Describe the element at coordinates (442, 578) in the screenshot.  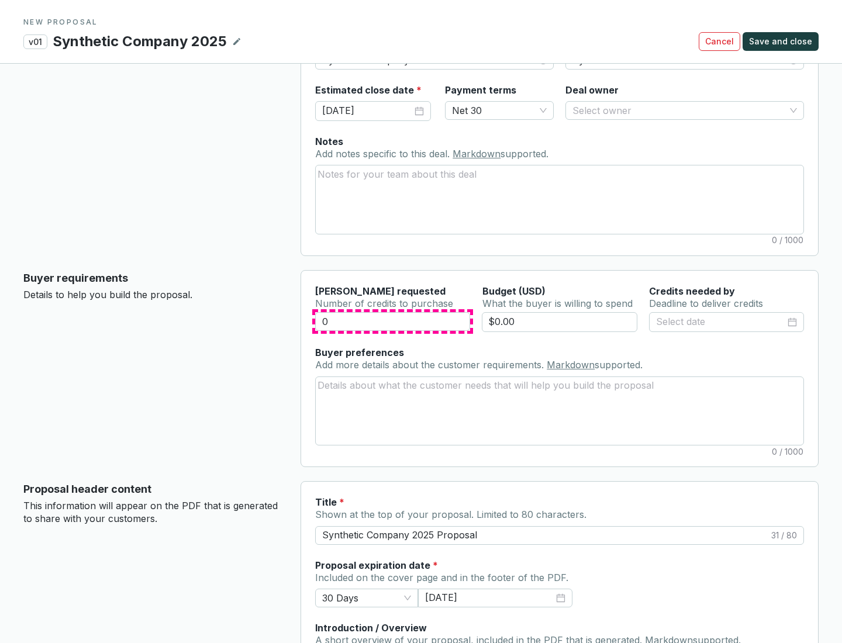
I see `span: Included on the cover page and in the footer of the PDF.` at that location.